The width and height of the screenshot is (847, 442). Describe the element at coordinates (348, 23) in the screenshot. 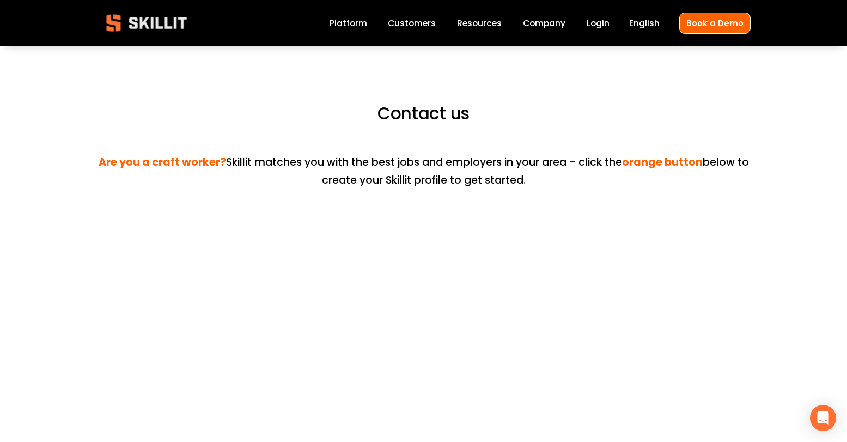

I see `a: Platform` at that location.